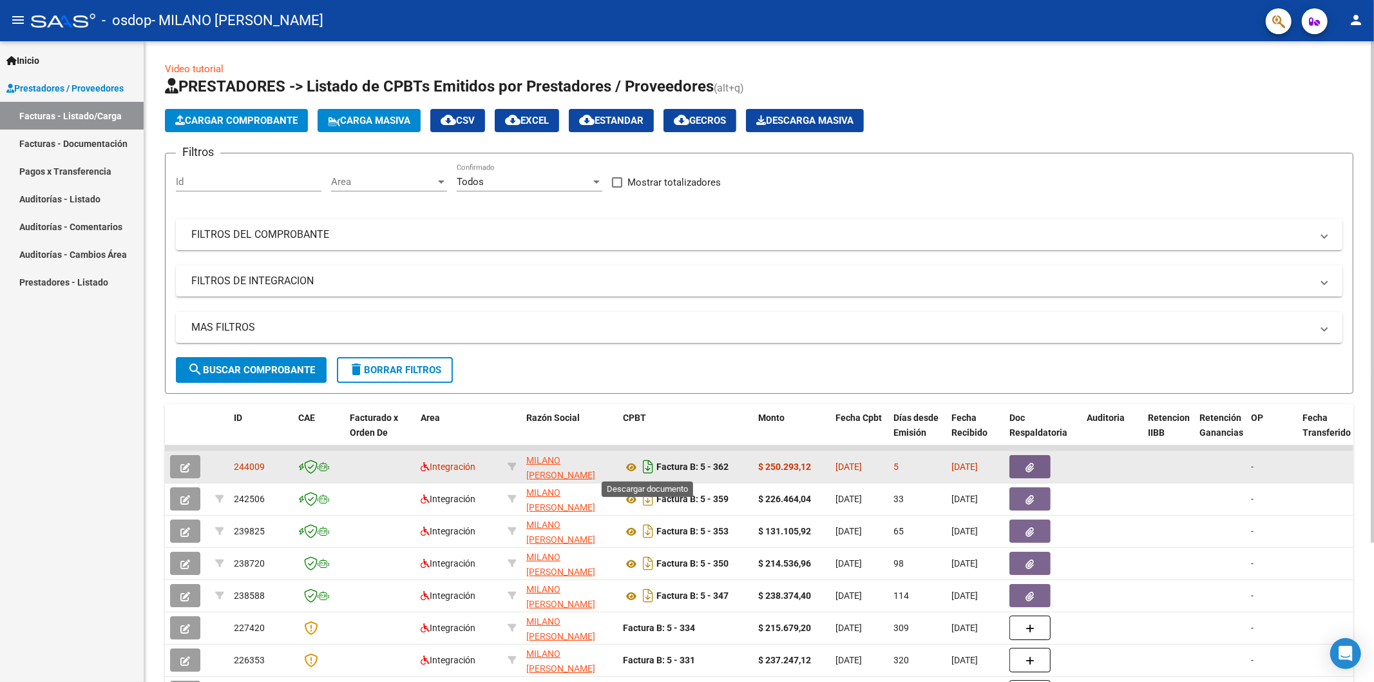 This screenshot has width=1374, height=682. Describe the element at coordinates (674, 182) in the screenshot. I see `span: Mostrar totalizadores` at that location.